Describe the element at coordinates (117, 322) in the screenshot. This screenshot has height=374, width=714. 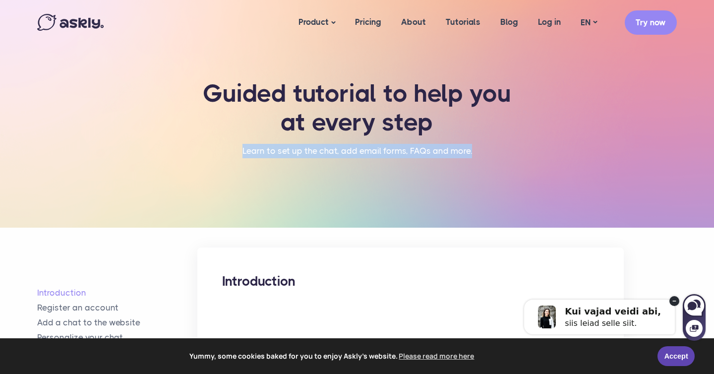
I see `a: Add a chat to the website` at that location.